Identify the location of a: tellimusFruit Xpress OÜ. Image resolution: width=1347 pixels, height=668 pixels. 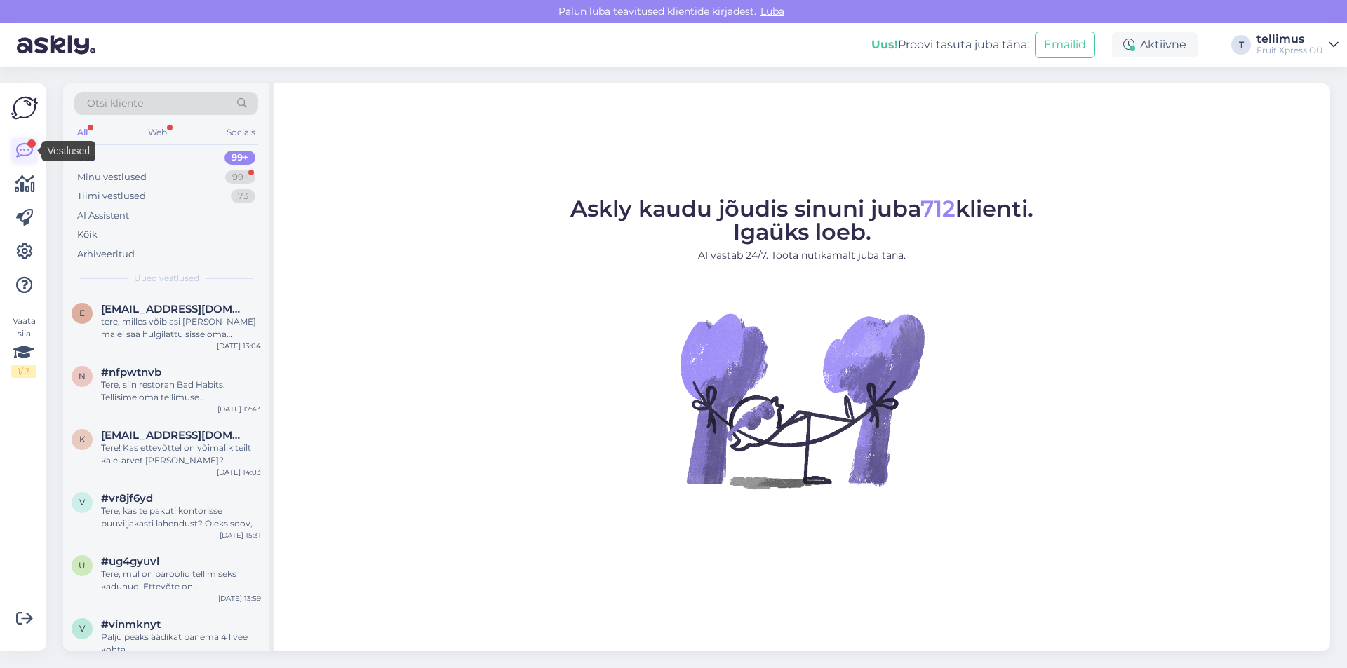
(1297, 45).